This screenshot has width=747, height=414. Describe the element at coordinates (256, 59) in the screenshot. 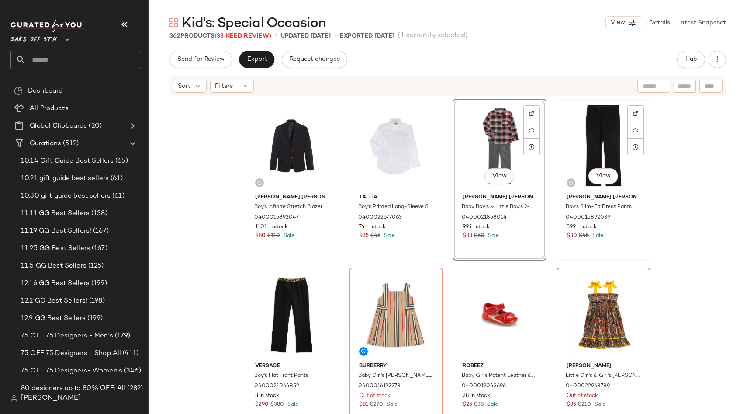

I see `span: Export` at that location.